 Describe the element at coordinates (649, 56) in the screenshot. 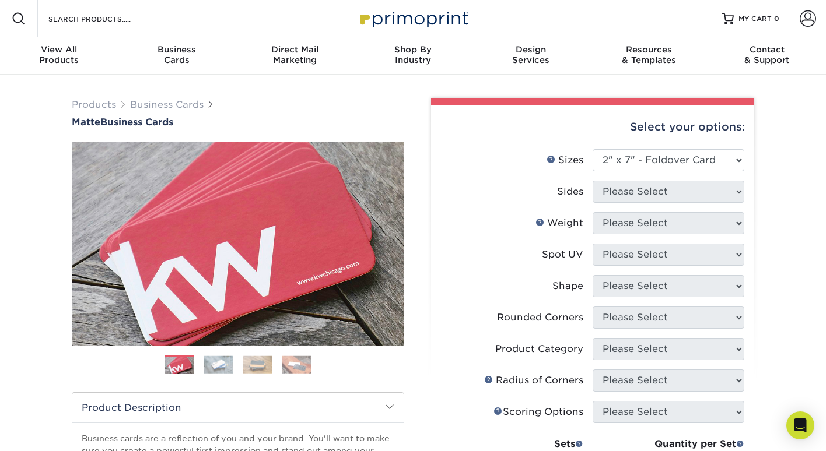

I see `a: Resources& Templates` at that location.